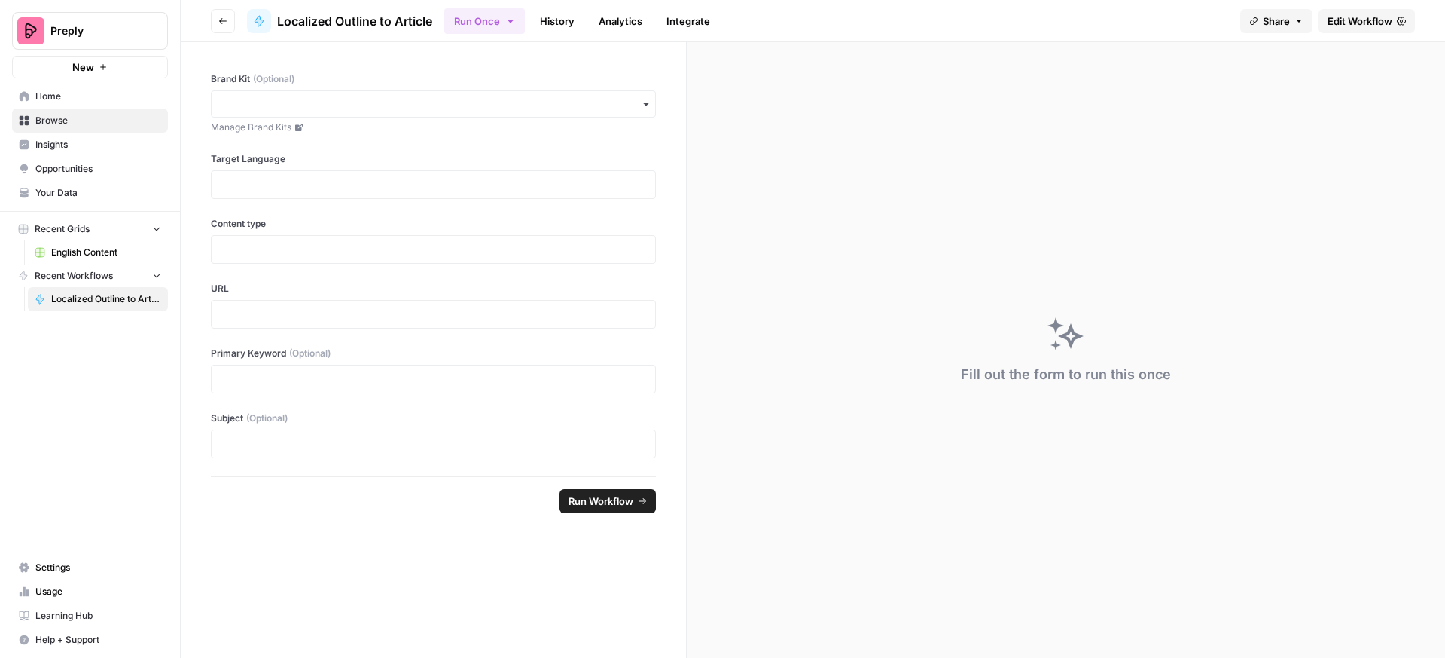 Image resolution: width=1445 pixels, height=658 pixels. I want to click on button: New, so click(90, 67).